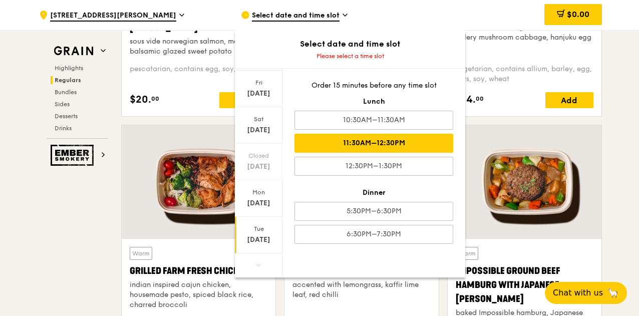 The height and width of the screenshot is (316, 639). I want to click on div: Lunch, so click(373, 102).